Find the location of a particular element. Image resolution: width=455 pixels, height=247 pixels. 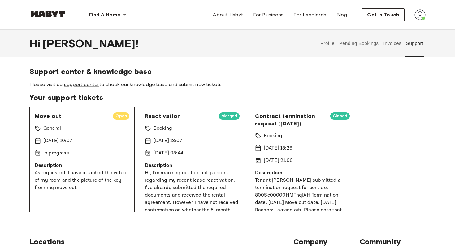

button: Support is located at coordinates (414, 43).